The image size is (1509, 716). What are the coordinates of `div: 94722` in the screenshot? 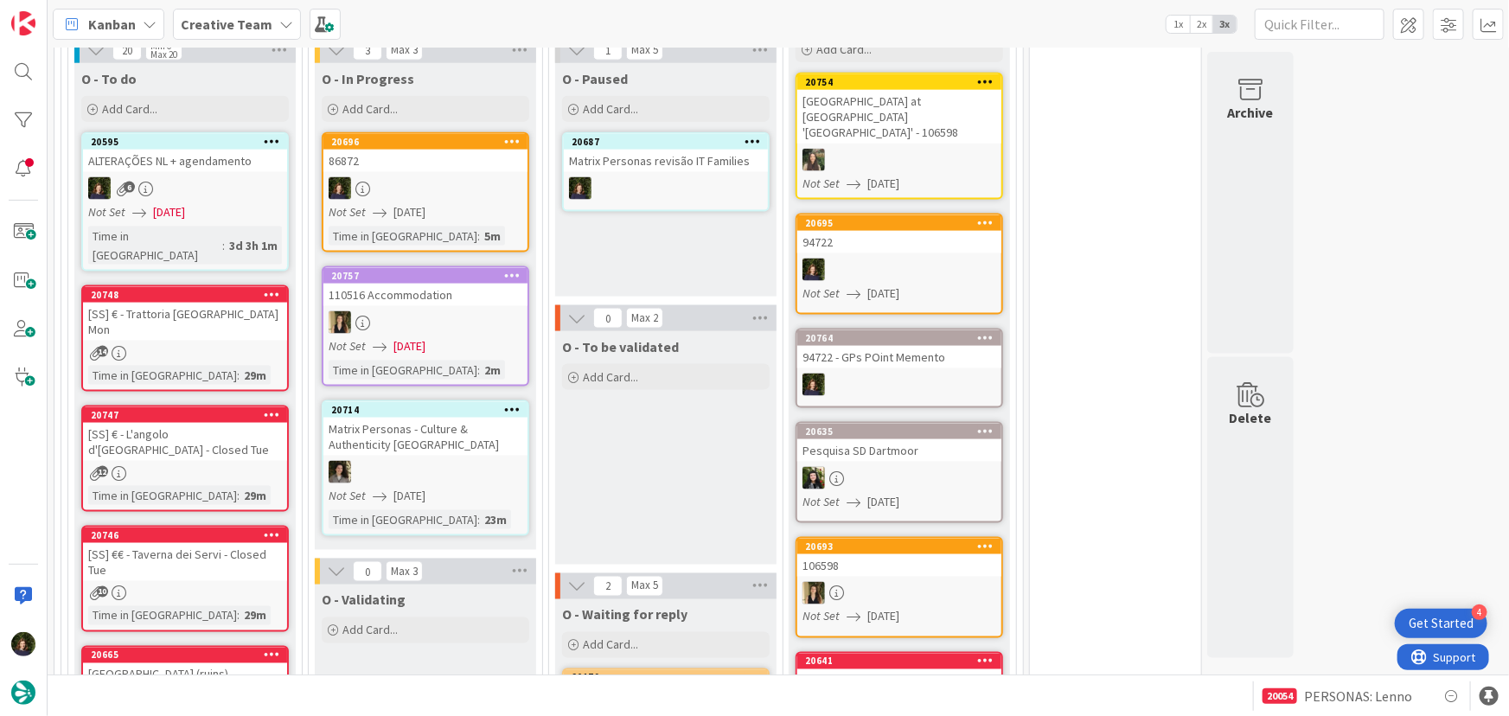 It's located at (899, 242).